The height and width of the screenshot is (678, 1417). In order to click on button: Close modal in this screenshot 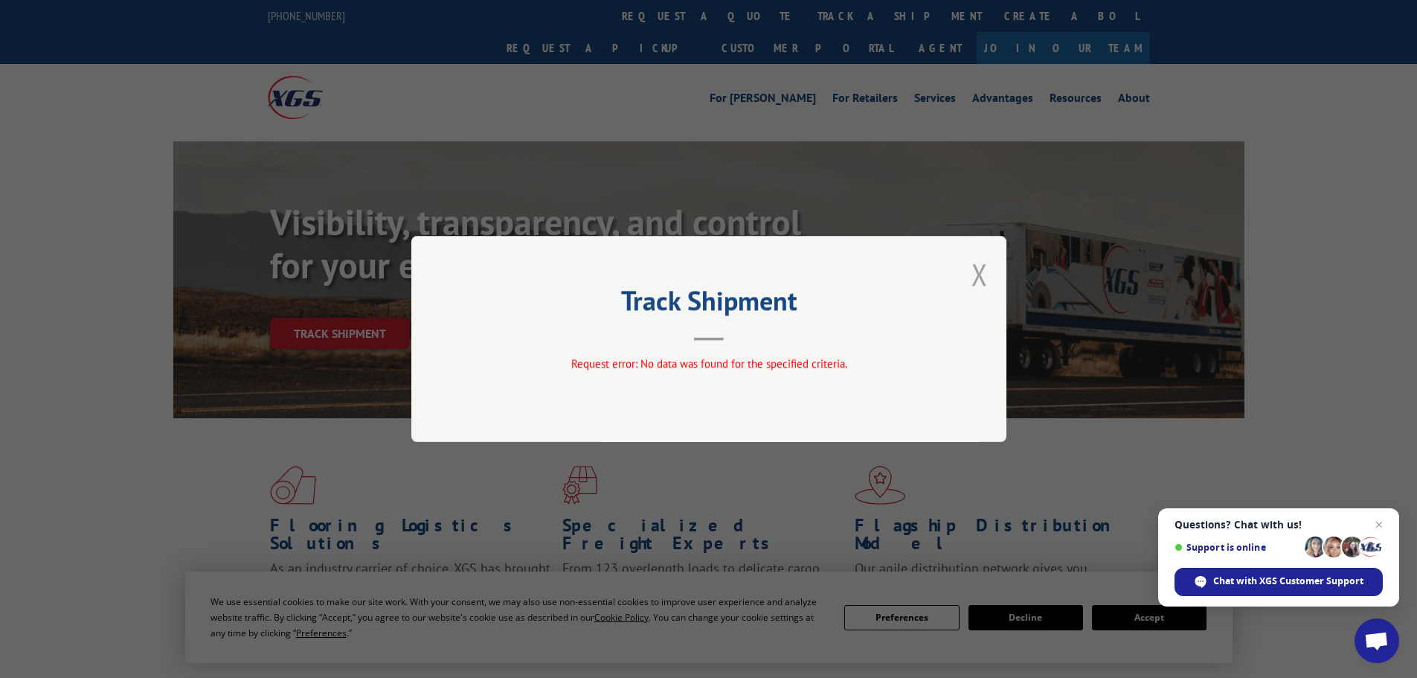, I will do `click(980, 274)`.